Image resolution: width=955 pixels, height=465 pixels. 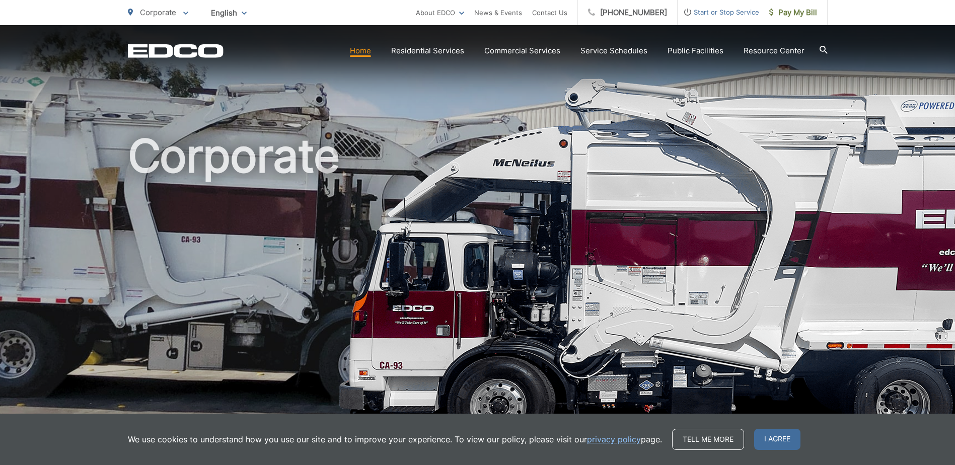 I want to click on span: English, so click(x=229, y=13).